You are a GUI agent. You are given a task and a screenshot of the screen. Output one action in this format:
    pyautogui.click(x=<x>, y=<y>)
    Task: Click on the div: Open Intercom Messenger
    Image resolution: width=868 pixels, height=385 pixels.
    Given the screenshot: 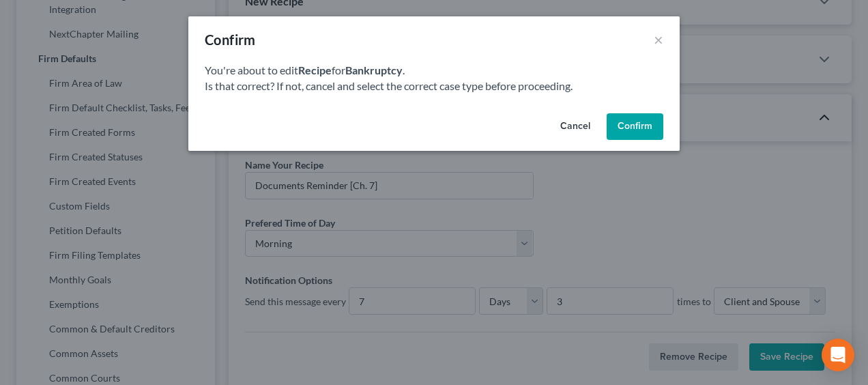 What is the action you would take?
    pyautogui.click(x=838, y=355)
    